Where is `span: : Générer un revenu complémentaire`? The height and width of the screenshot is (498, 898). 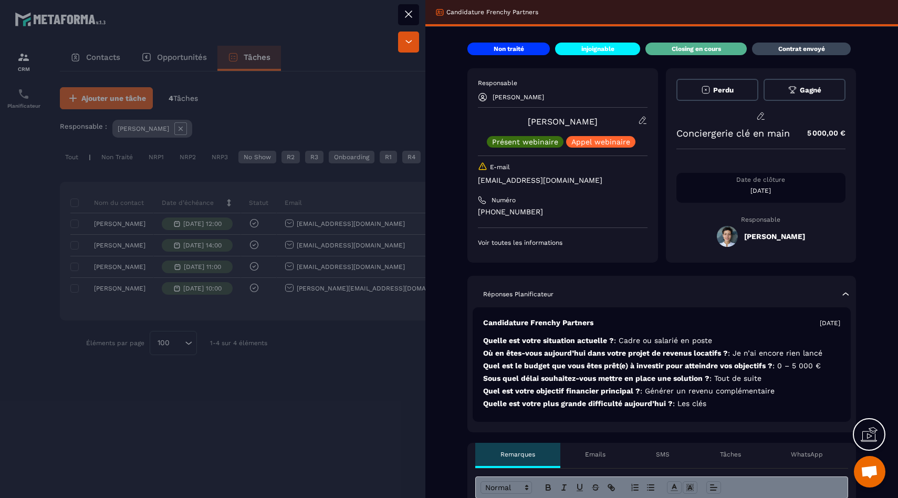
span: : Générer un revenu complémentaire is located at coordinates (707, 391).